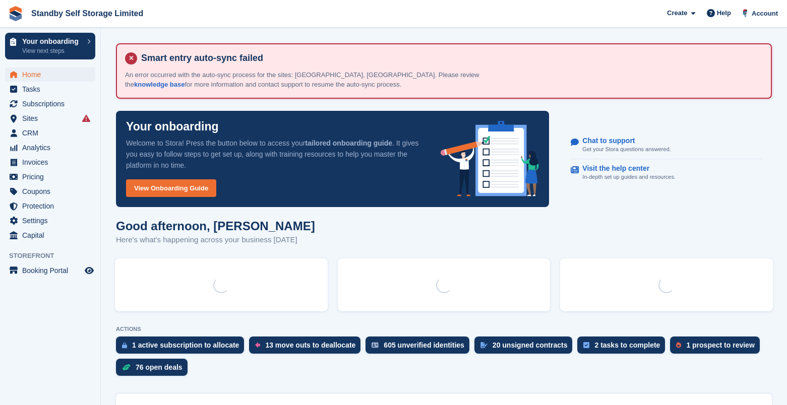  I want to click on img: Glenn Fisher, so click(745, 13).